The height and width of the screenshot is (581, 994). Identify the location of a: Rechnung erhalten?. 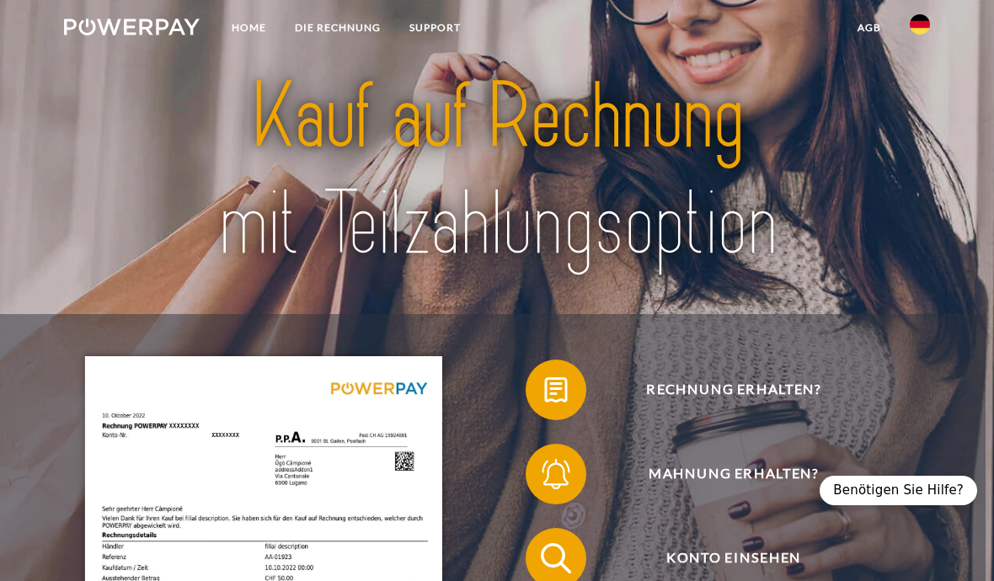
(723, 390).